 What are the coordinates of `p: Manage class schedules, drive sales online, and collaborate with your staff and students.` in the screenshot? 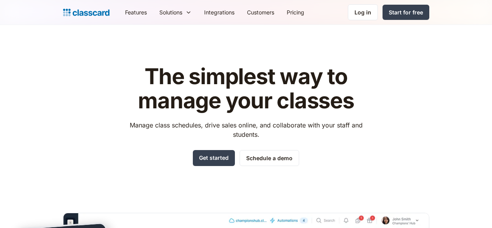 It's located at (246, 130).